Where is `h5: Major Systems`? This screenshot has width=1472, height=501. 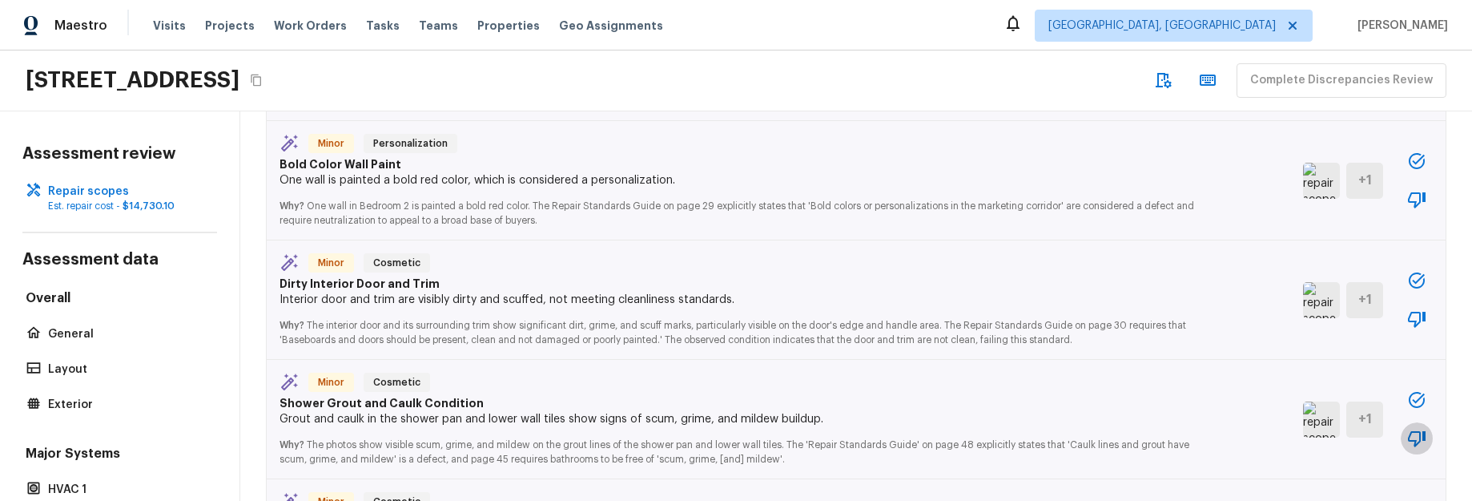 h5: Major Systems is located at coordinates (119, 455).